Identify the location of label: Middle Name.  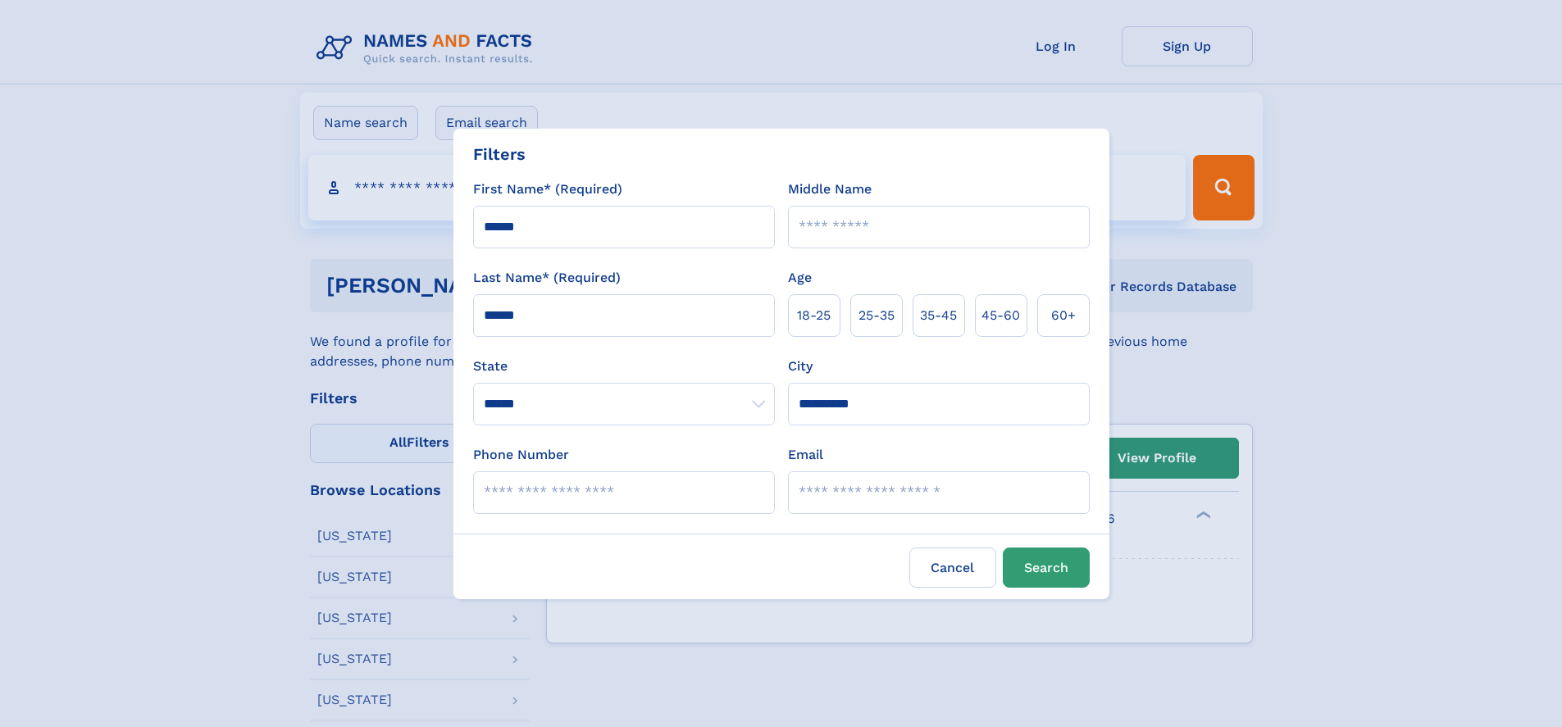
(830, 189).